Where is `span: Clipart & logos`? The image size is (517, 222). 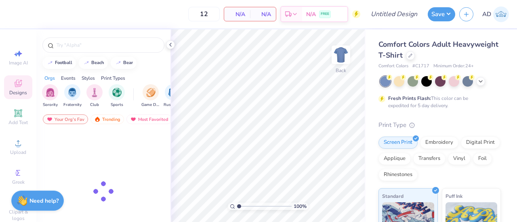 span: Clipart & logos is located at coordinates (18, 216).